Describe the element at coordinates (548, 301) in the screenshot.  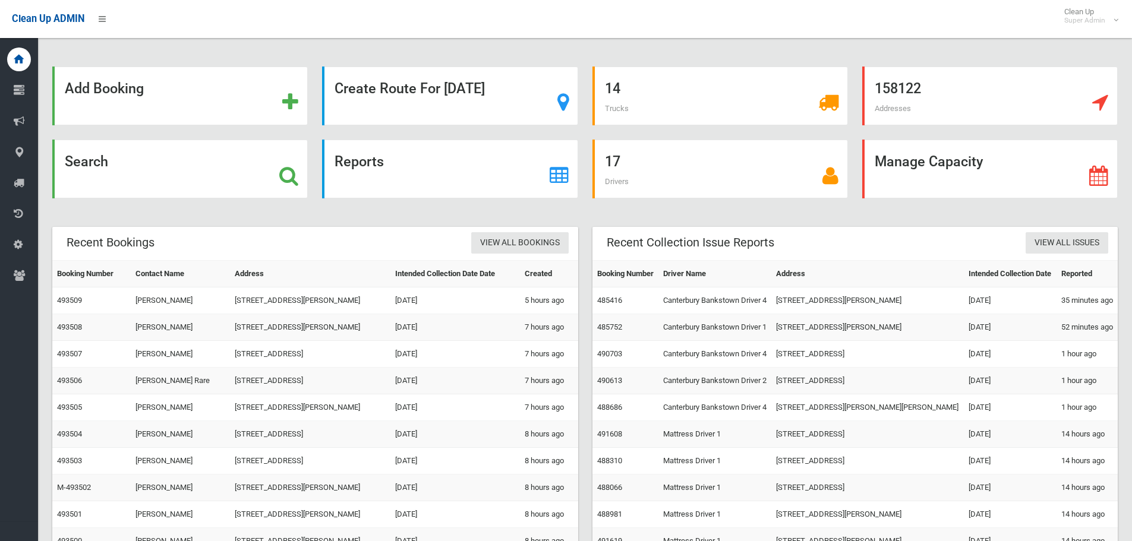
I see `td: 5 hours ago` at that location.